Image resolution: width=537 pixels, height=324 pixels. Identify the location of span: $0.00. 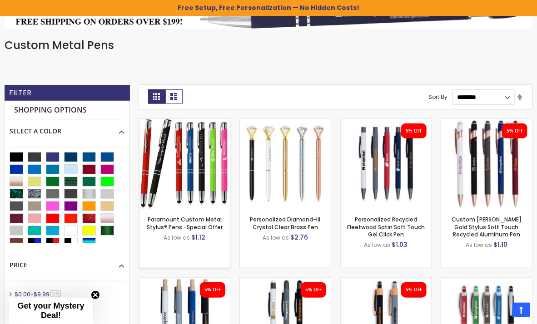
(22, 294).